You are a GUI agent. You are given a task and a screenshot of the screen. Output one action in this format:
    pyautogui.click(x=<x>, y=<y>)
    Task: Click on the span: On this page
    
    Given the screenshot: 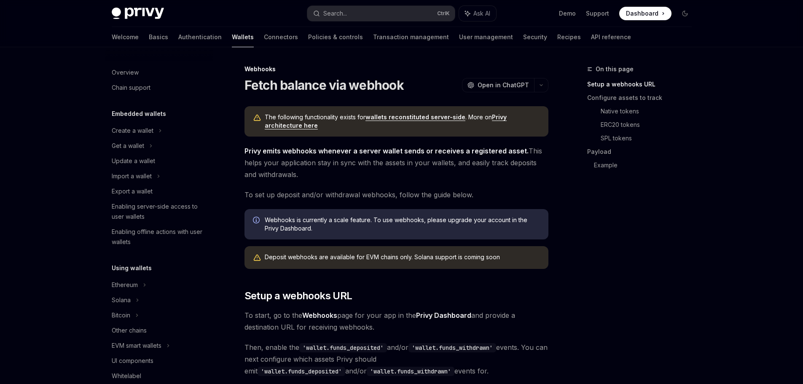 What is the action you would take?
    pyautogui.click(x=615, y=69)
    